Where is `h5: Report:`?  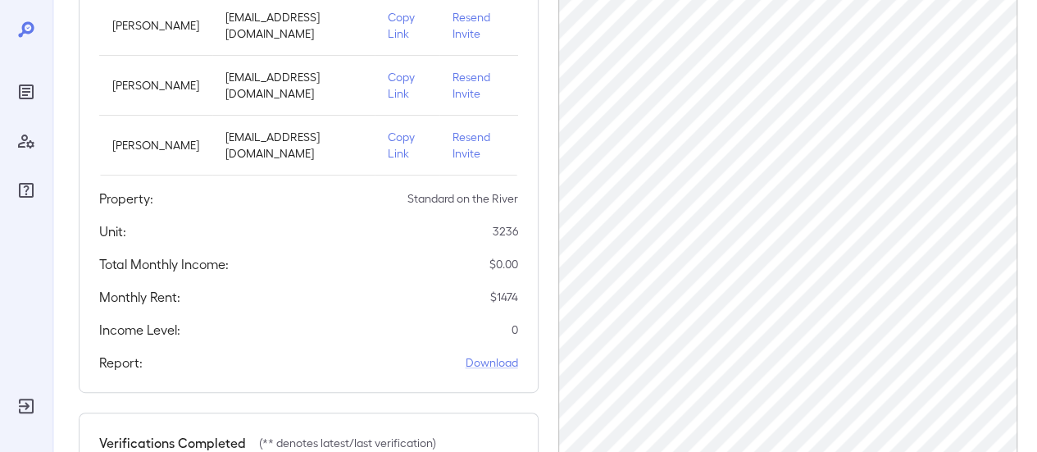 h5: Report: is located at coordinates (120, 362).